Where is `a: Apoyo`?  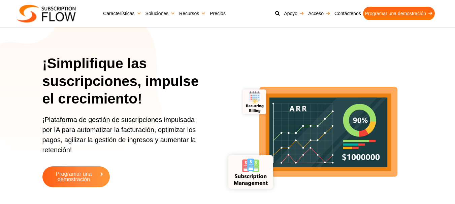
a: Apoyo is located at coordinates (294, 13).